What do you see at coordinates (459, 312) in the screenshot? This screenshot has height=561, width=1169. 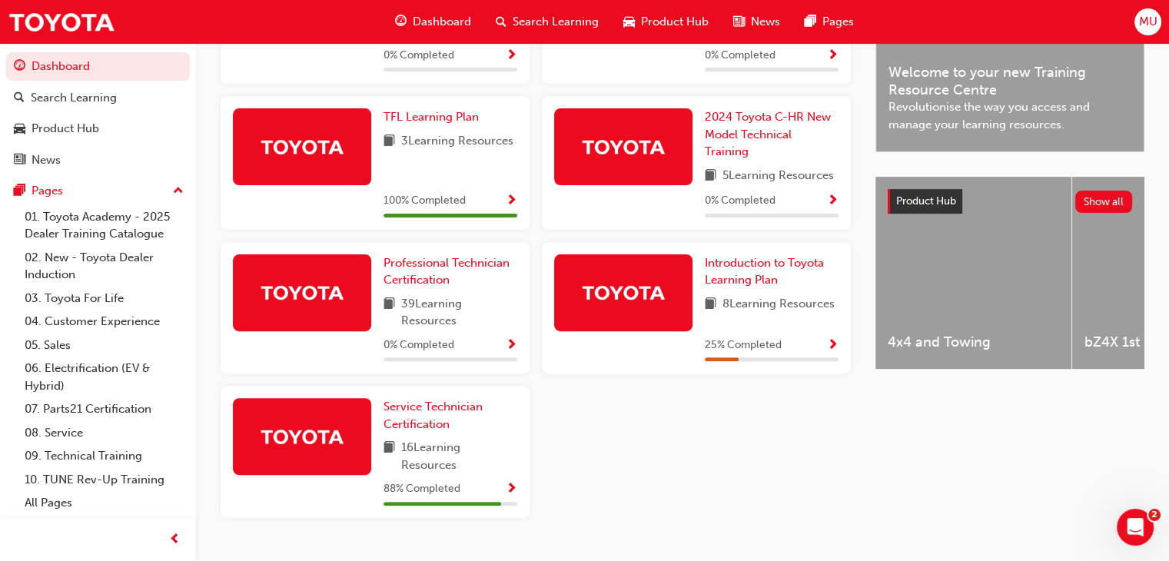 I see `span: 39 Learning Resources` at bounding box center [459, 312].